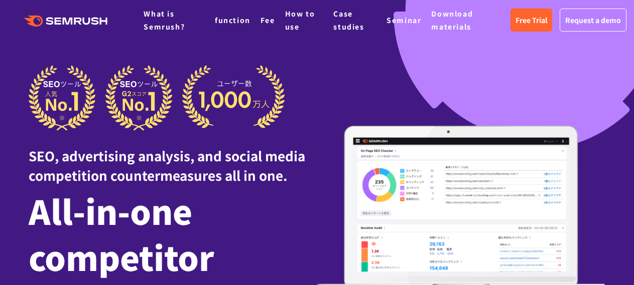 This screenshot has width=634, height=285. Describe the element at coordinates (451, 20) in the screenshot. I see `a: Download materials` at that location.